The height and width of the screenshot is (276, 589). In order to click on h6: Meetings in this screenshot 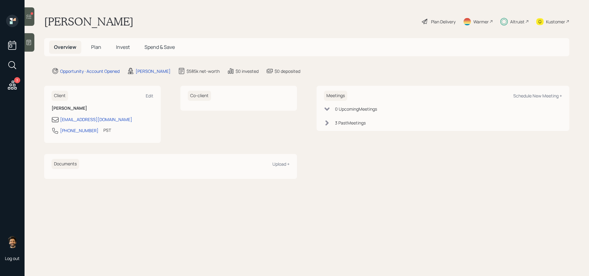, I will do `click(336, 95)`.